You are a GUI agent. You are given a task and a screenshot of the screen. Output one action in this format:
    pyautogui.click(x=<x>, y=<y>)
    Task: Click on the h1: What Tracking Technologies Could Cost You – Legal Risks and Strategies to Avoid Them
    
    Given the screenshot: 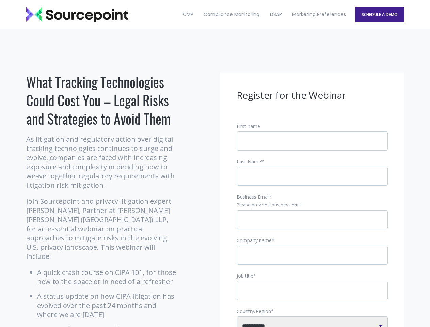 What is the action you would take?
    pyautogui.click(x=102, y=100)
    